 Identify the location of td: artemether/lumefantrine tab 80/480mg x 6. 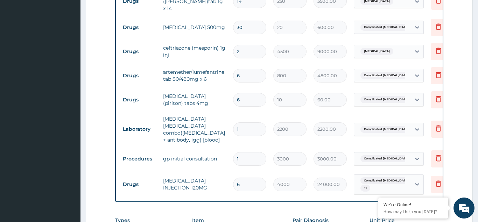
(195, 76).